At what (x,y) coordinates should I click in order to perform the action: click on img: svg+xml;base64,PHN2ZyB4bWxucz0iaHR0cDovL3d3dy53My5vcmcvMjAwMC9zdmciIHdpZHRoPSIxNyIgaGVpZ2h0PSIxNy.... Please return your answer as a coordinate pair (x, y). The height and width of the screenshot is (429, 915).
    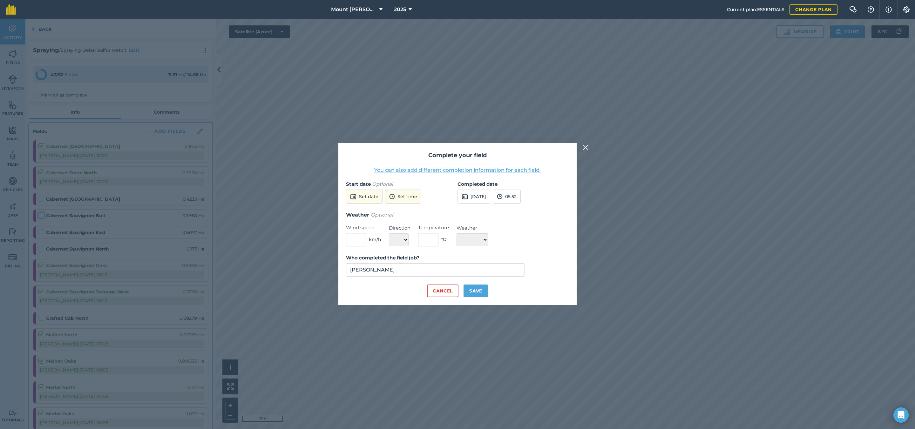
    Looking at the image, I should click on (889, 10).